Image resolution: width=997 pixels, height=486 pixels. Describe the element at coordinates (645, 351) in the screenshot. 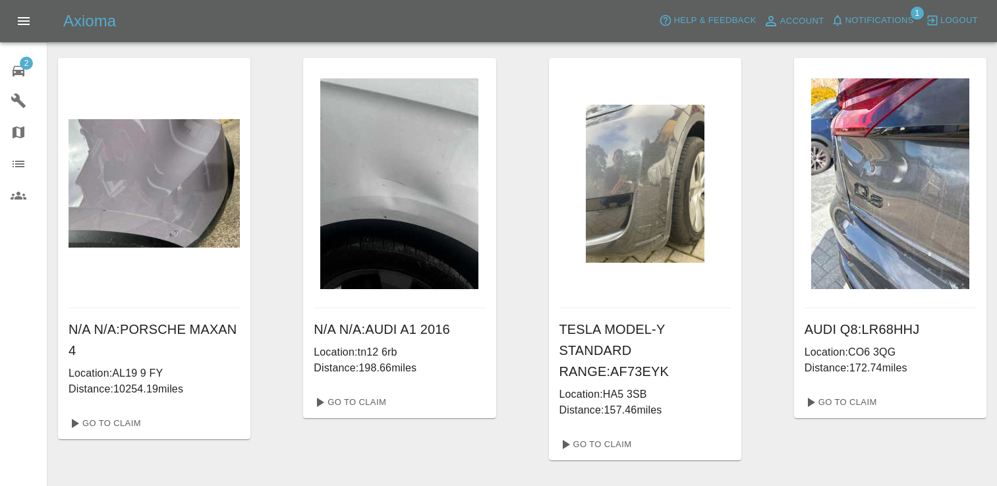

I see `h6: TESLA MODEL-Y STANDARD RANGE : AF73EYK` at that location.